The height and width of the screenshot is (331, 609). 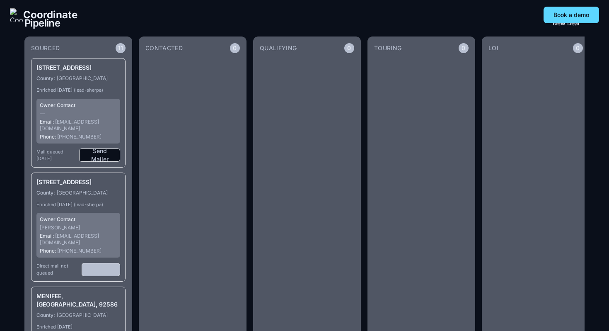 I want to click on span: contacted, so click(x=164, y=48).